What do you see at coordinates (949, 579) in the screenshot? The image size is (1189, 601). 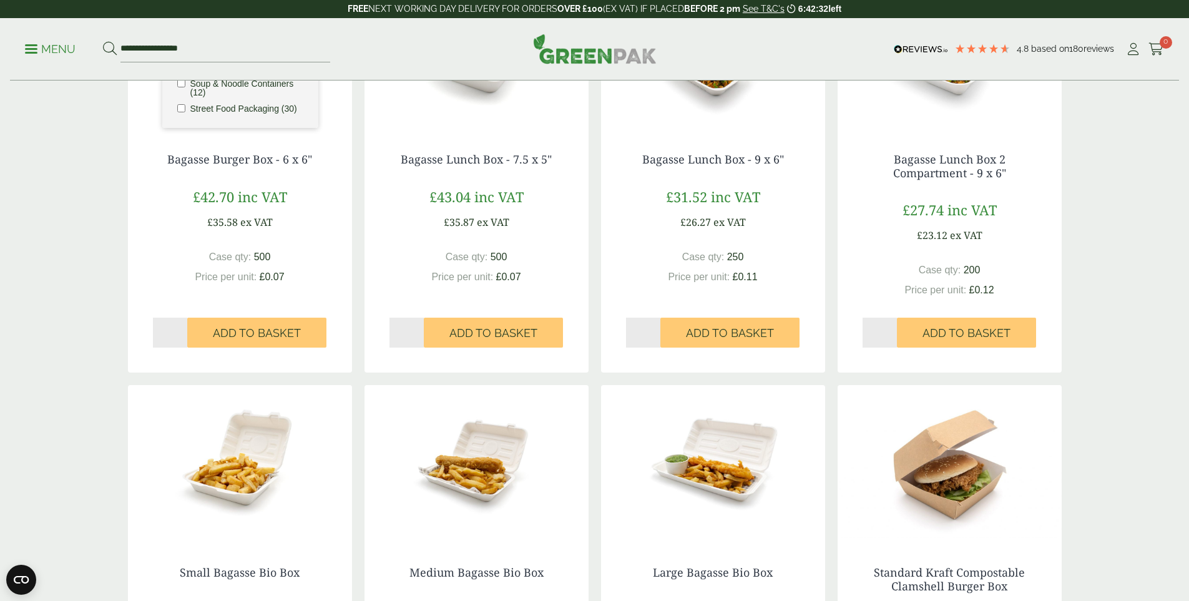 I see `a: Standard Kraft Compostable Clamshell Burger Box` at bounding box center [949, 579].